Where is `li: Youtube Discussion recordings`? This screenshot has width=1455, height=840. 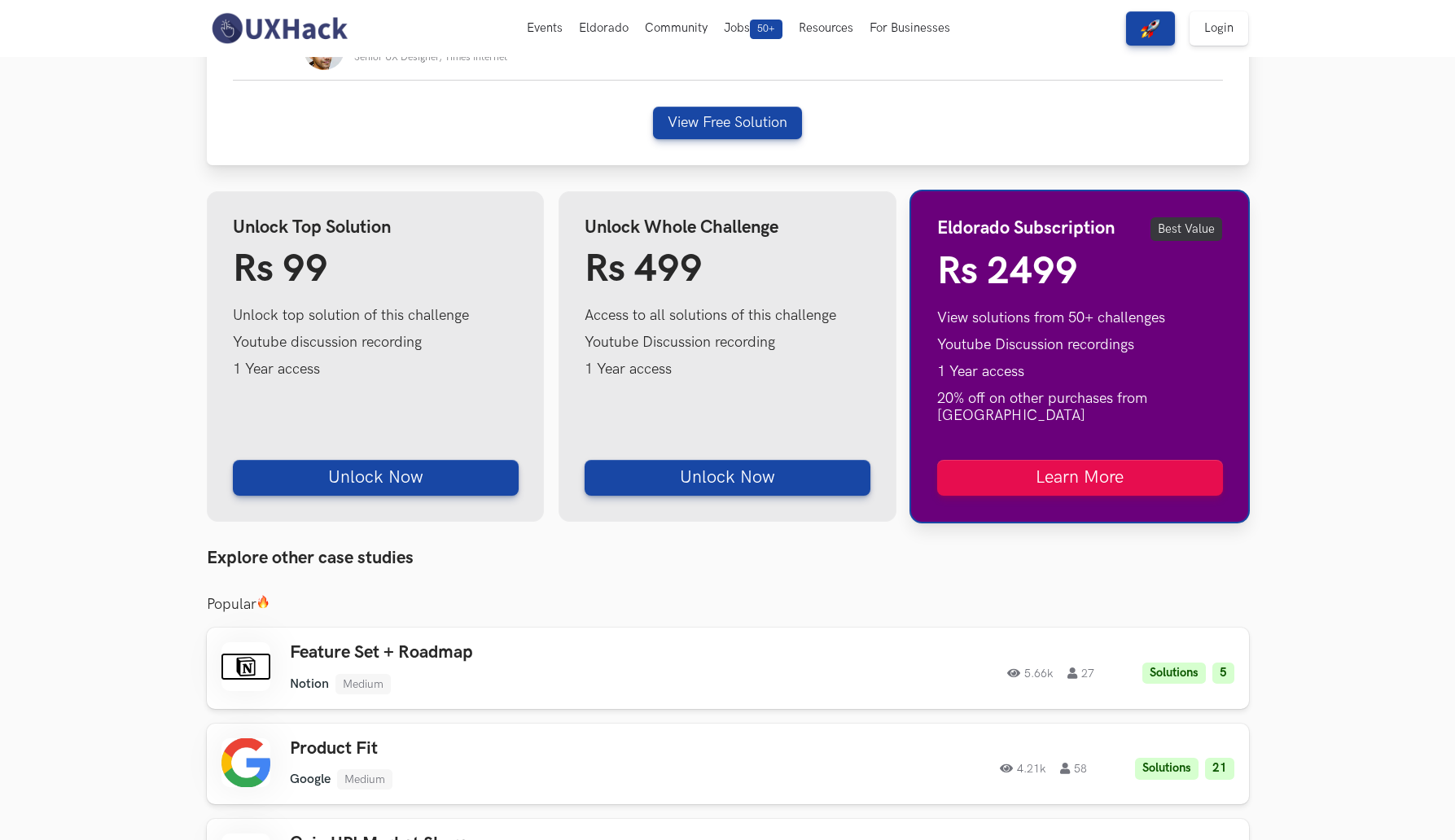
li: Youtube Discussion recordings is located at coordinates (1079, 345).